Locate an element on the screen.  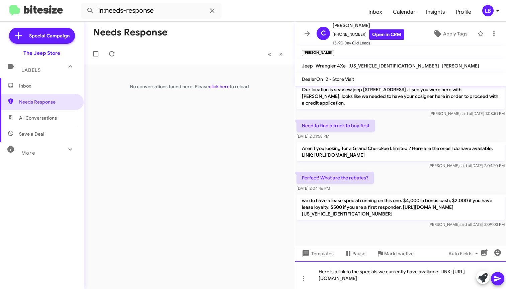
input: Search is located at coordinates (151, 11).